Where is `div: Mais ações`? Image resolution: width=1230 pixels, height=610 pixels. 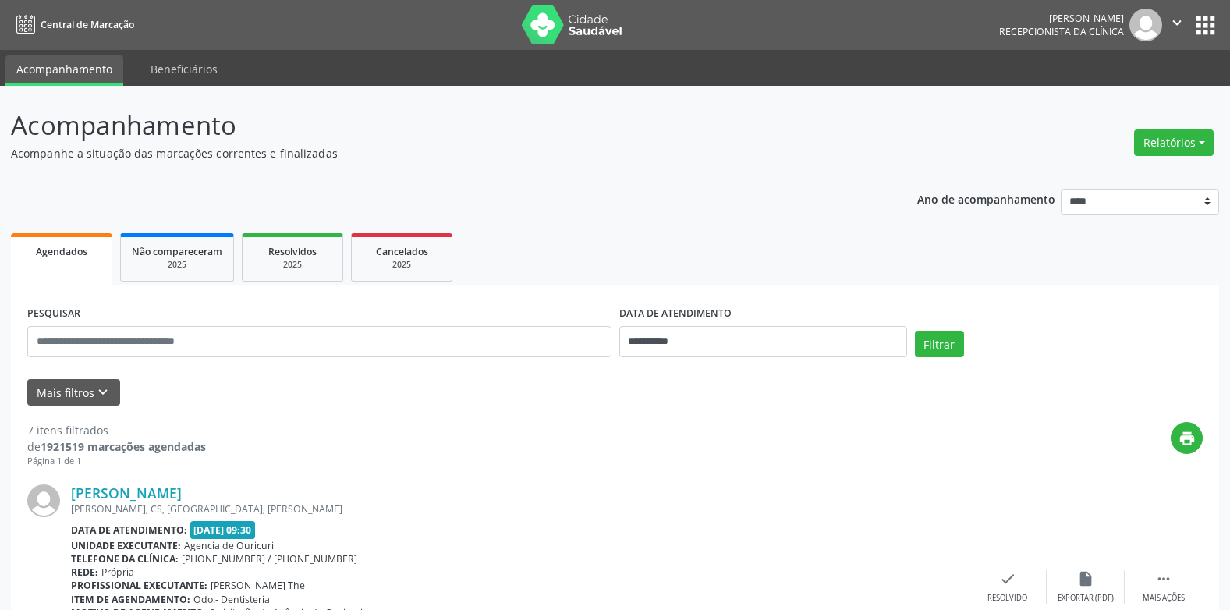 div: Mais ações is located at coordinates (1164, 598).